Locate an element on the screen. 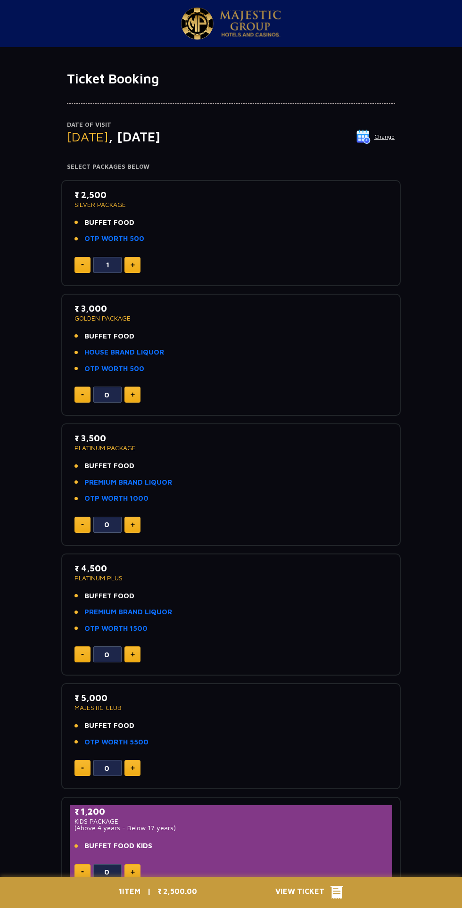 The height and width of the screenshot is (908, 462). h1: Ticket Booking is located at coordinates (231, 79).